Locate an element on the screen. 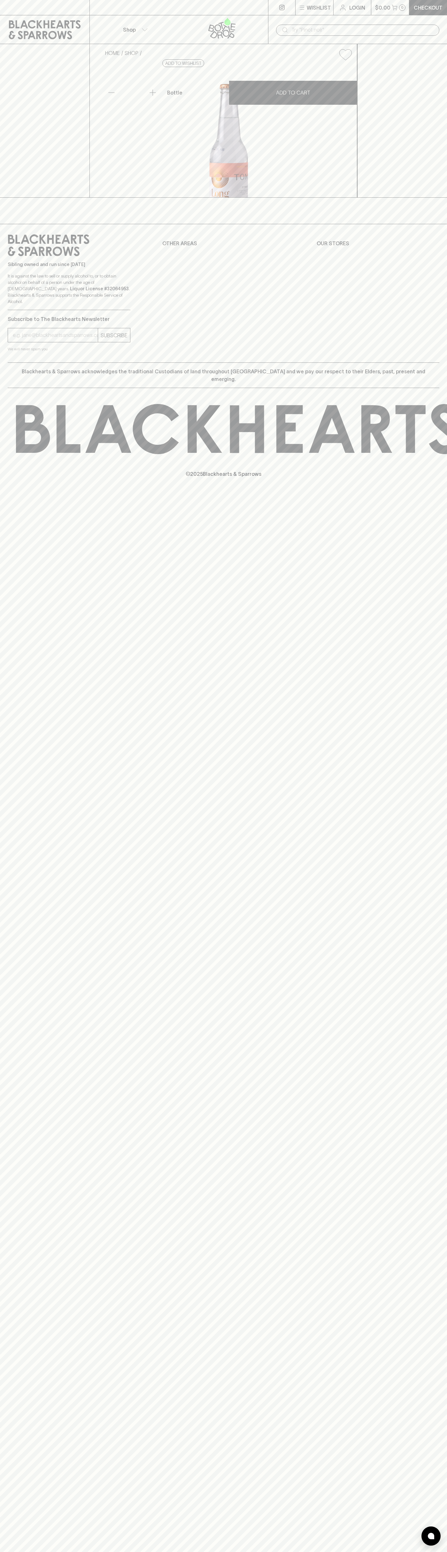 This screenshot has width=447, height=1552. p: We will never spam you is located at coordinates (69, 349).